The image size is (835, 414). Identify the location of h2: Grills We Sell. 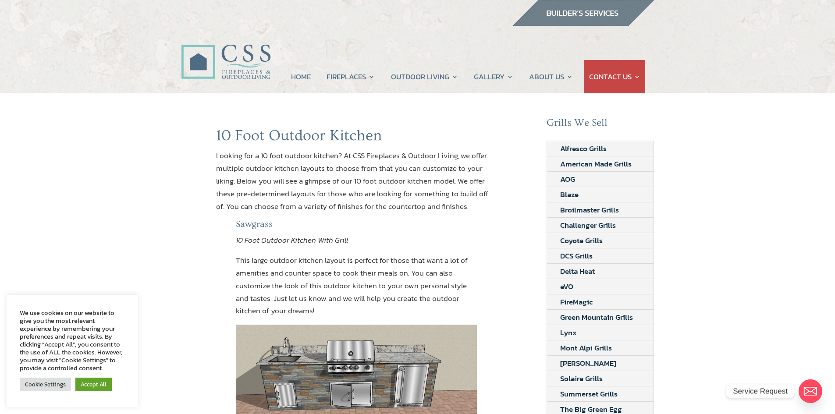
(601, 125).